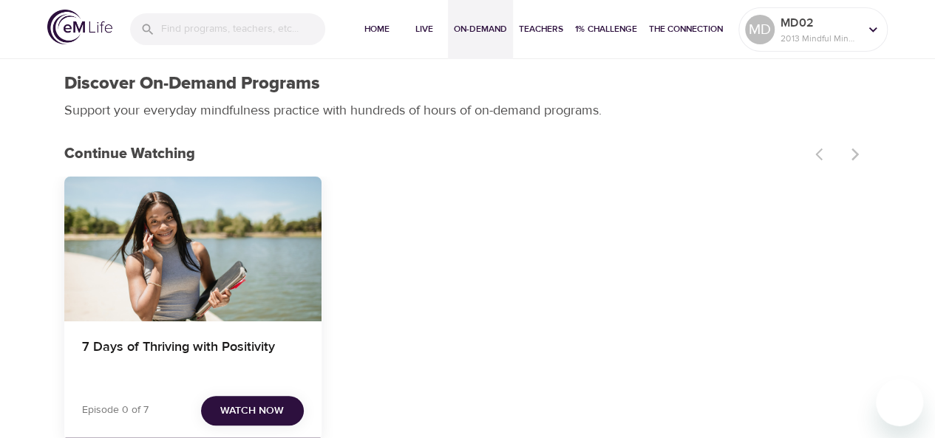 Image resolution: width=935 pixels, height=438 pixels. Describe the element at coordinates (252, 411) in the screenshot. I see `button: Watch Now` at that location.